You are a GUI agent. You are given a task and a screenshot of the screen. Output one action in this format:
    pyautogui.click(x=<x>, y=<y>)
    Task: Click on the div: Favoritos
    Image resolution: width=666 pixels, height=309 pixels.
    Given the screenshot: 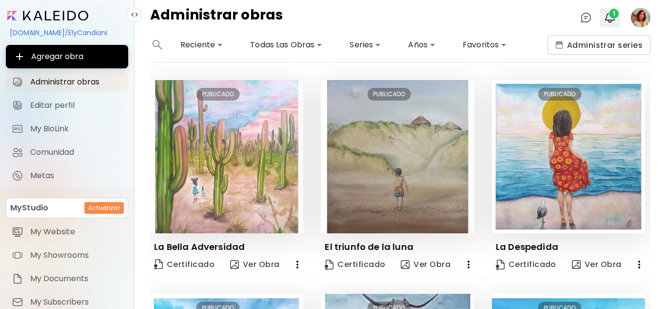 What is the action you would take?
    pyautogui.click(x=485, y=45)
    